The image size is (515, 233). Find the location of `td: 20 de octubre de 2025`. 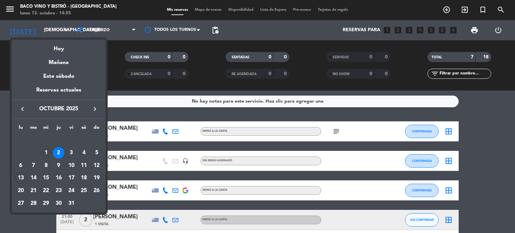

td: 20 de octubre de 2025 is located at coordinates (21, 191).